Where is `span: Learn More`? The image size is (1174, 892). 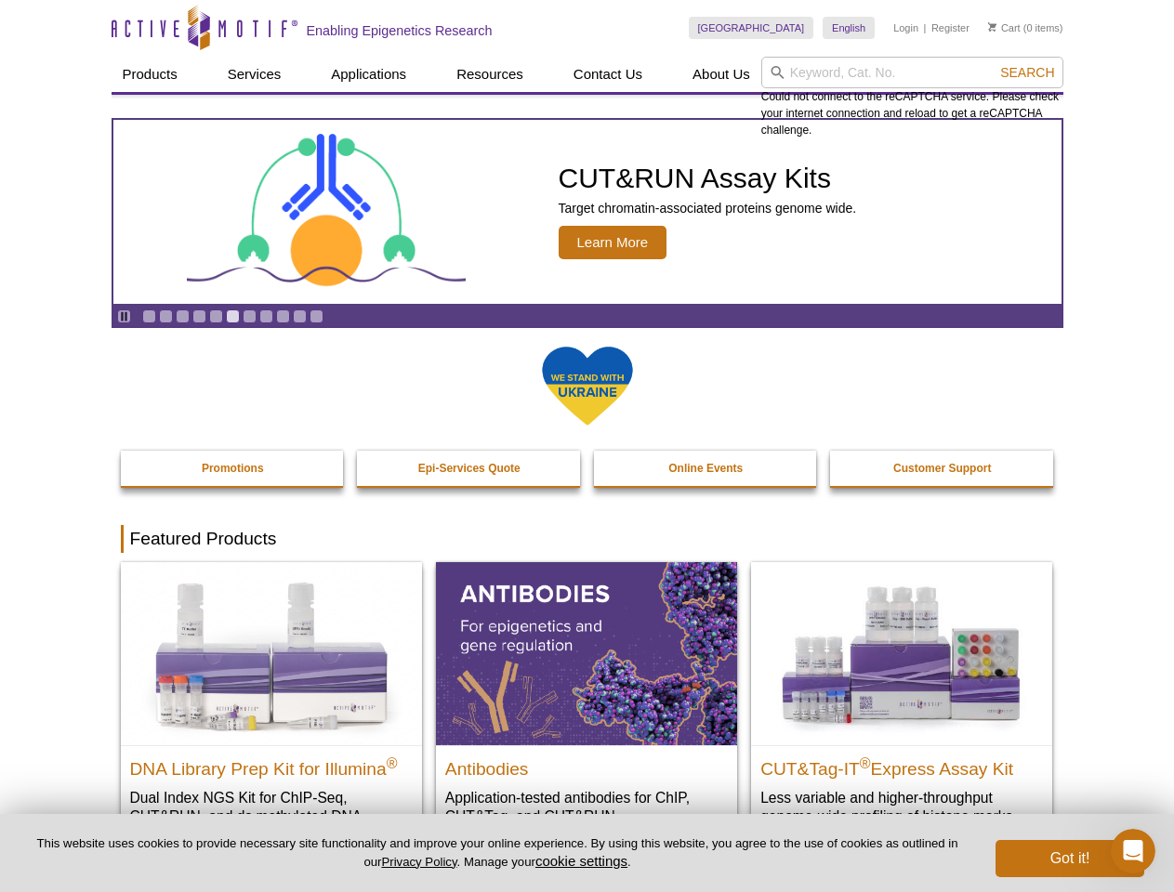
span: Learn More is located at coordinates (613, 243).